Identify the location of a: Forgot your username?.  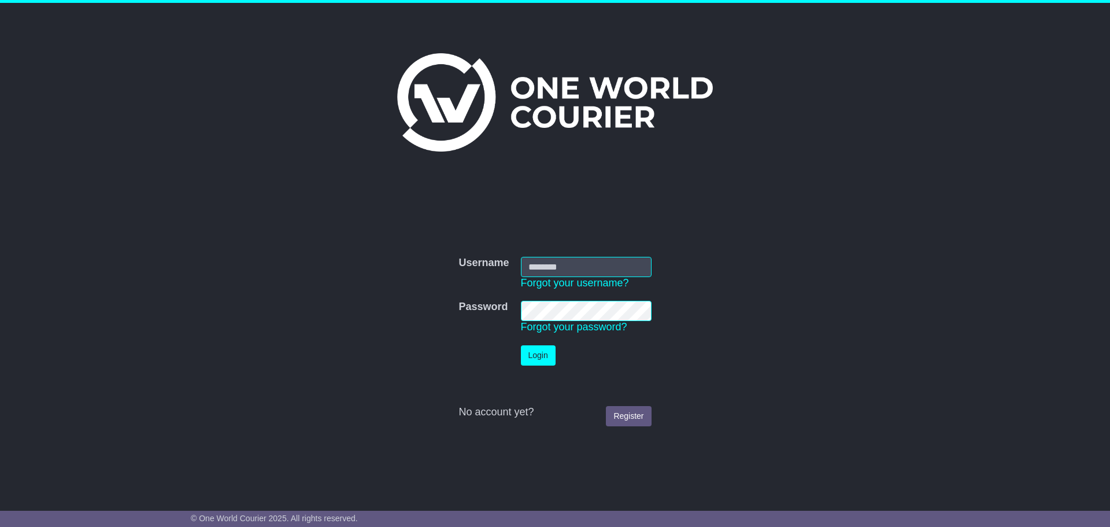
(575, 283).